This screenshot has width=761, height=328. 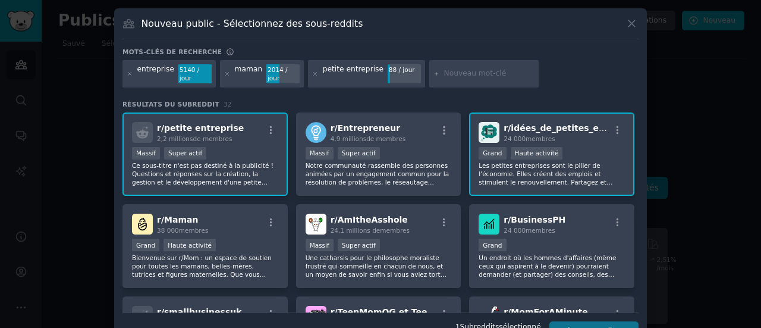 What do you see at coordinates (156, 69) in the screenshot?
I see `font: entreprise` at bounding box center [156, 69].